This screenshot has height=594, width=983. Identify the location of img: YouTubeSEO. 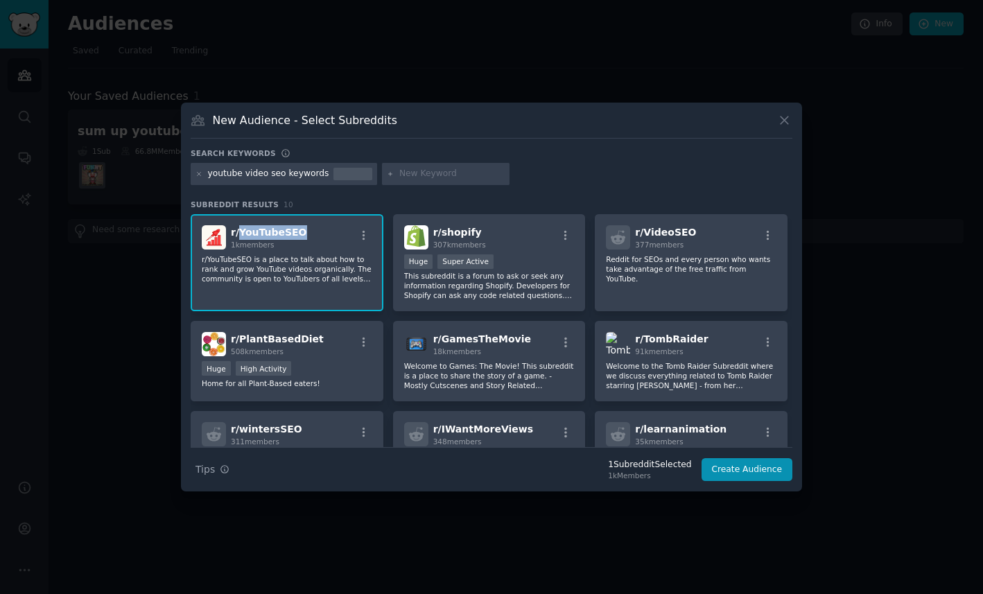
(213, 237).